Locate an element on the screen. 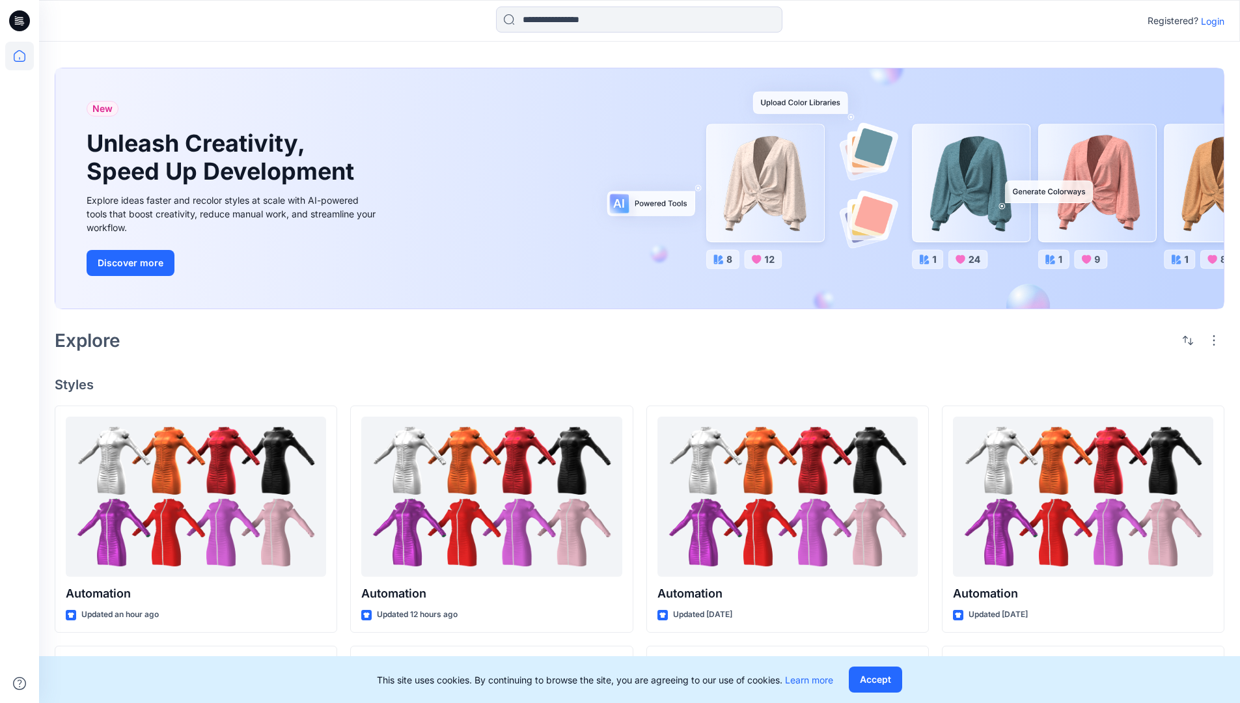  h2: Explore is located at coordinates (87, 340).